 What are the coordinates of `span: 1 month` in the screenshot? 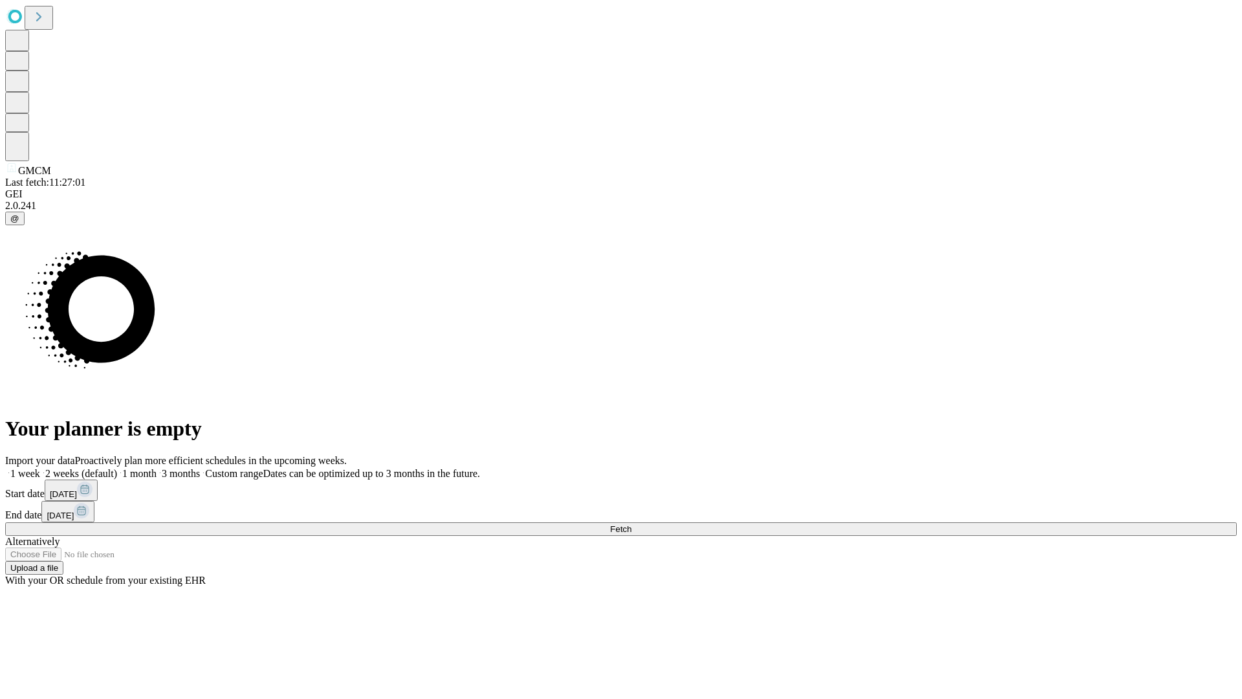 It's located at (139, 473).